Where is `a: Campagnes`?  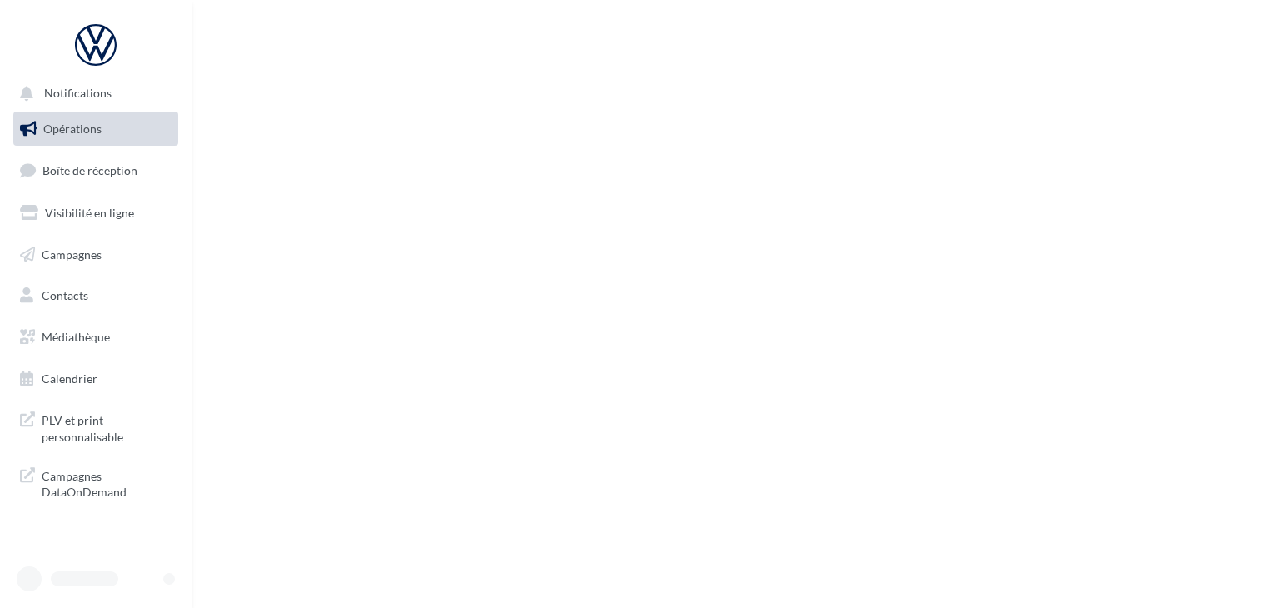
a: Campagnes is located at coordinates (96, 255).